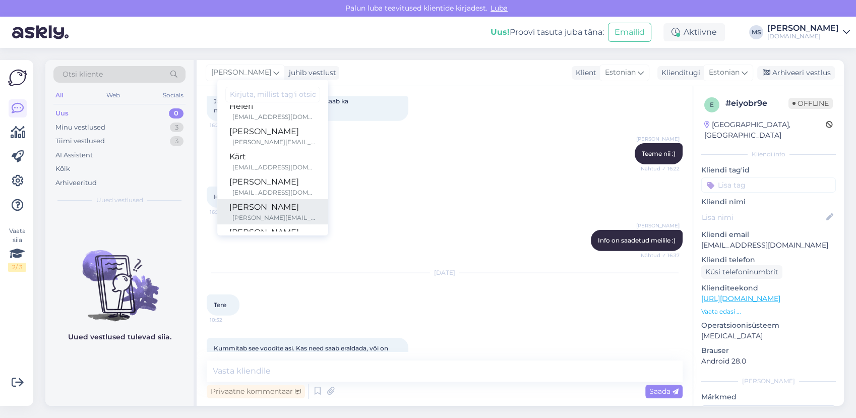 This screenshot has width=856, height=418. What do you see at coordinates (768, 154) in the screenshot?
I see `div: Kliendi info` at bounding box center [768, 154].